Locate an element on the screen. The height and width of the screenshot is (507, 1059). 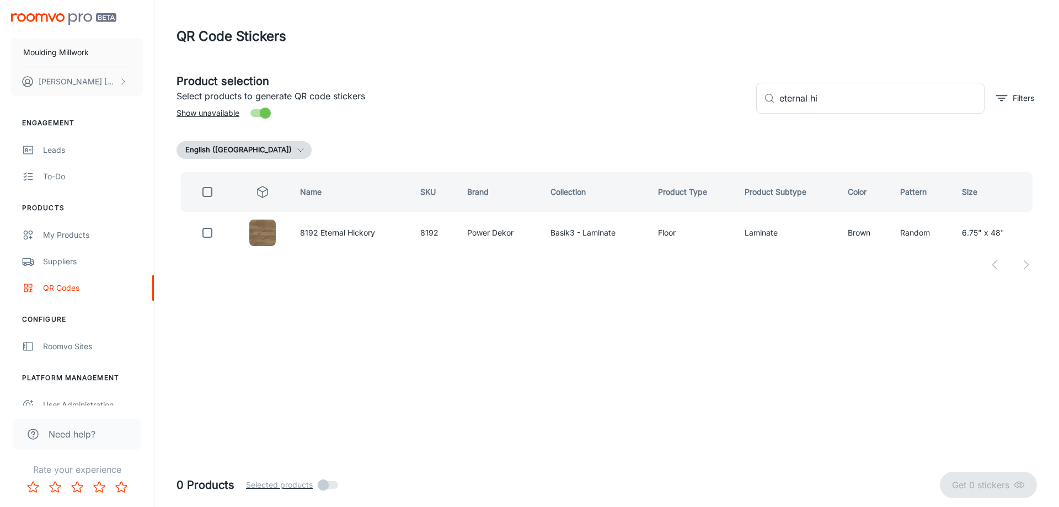
th: Product Subtype is located at coordinates (787, 192).